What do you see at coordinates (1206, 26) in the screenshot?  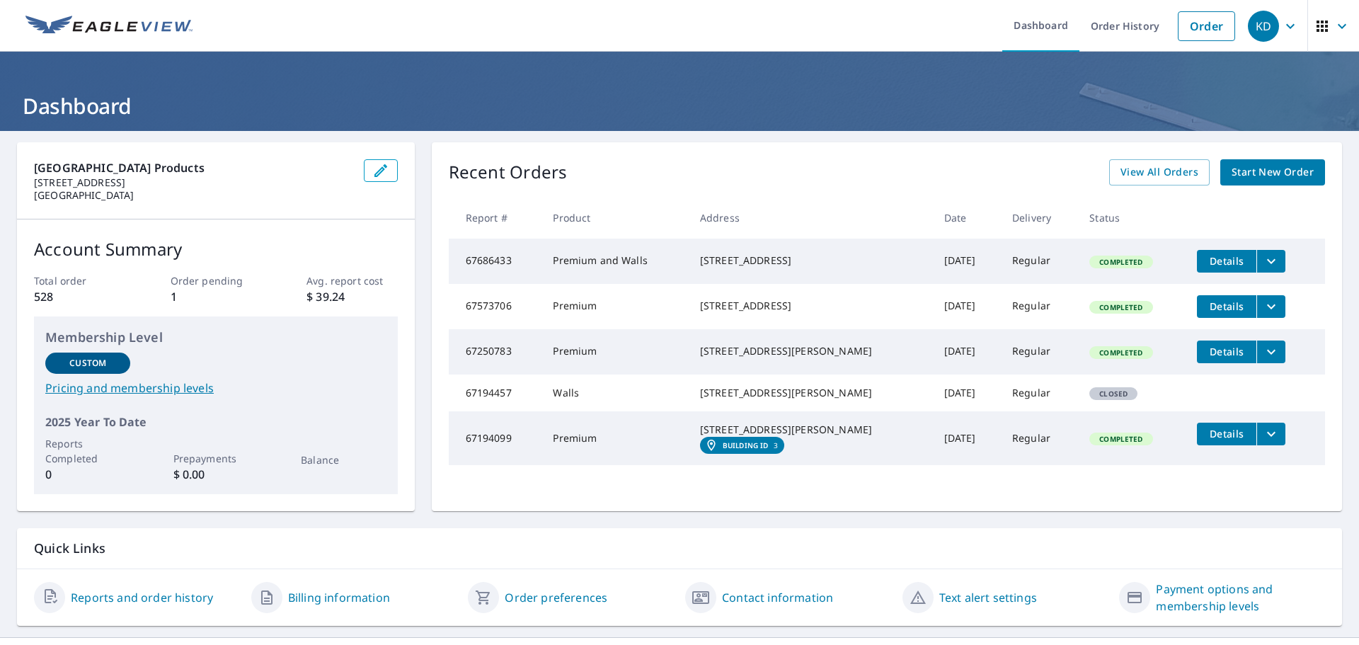 I see `a: Order` at bounding box center [1206, 26].